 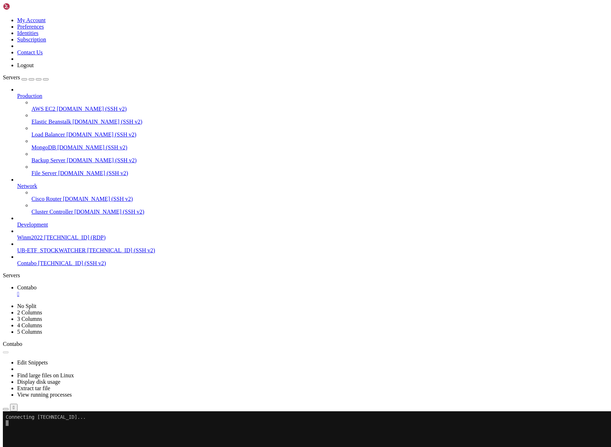 I want to click on a: Identities, so click(x=28, y=33).